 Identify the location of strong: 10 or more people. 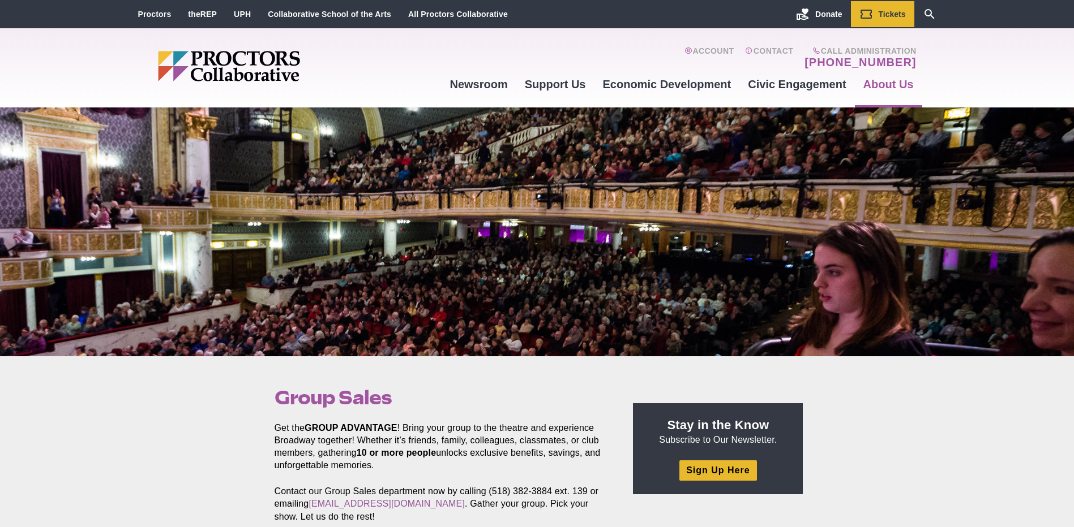
(396, 453).